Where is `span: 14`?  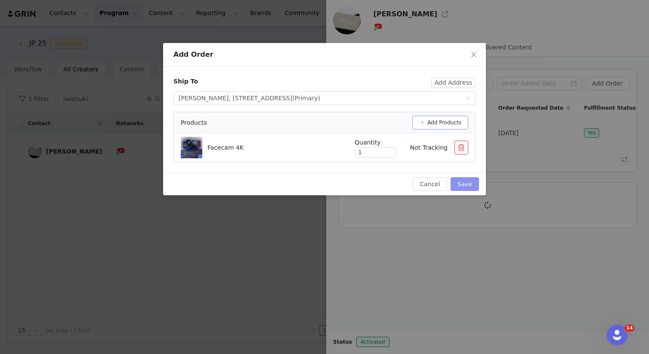
span: 14 is located at coordinates (629, 328).